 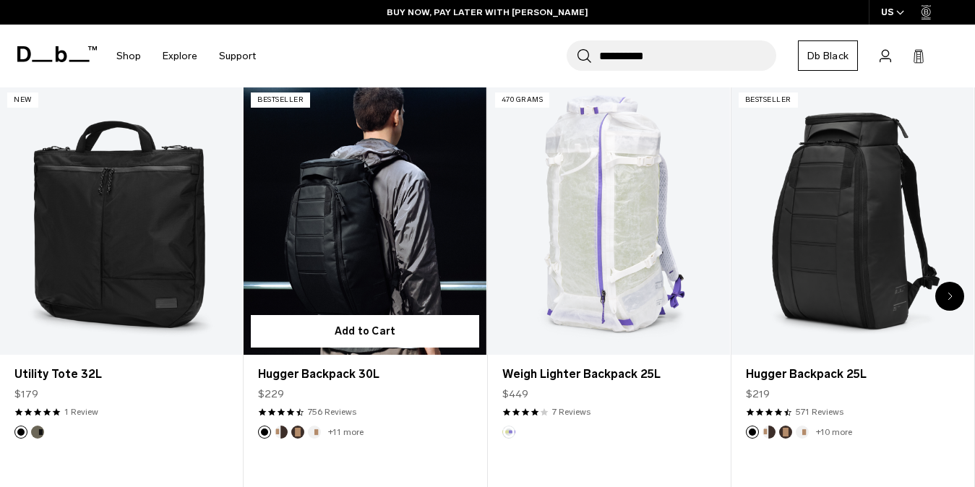 What do you see at coordinates (26, 394) in the screenshot?
I see `span: $179` at bounding box center [26, 394].